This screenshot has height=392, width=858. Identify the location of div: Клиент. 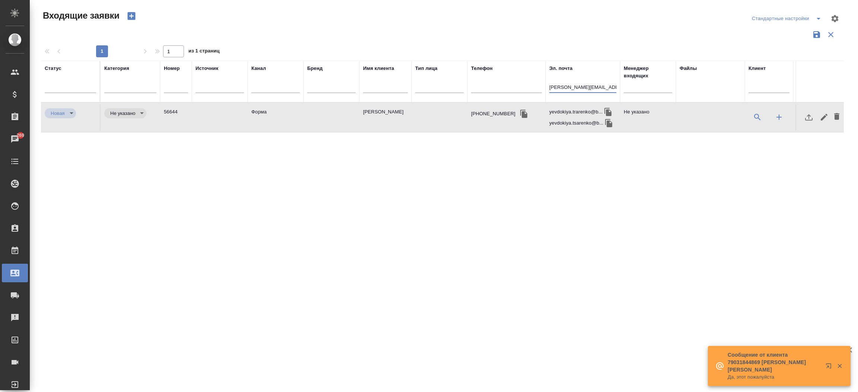
(757, 69).